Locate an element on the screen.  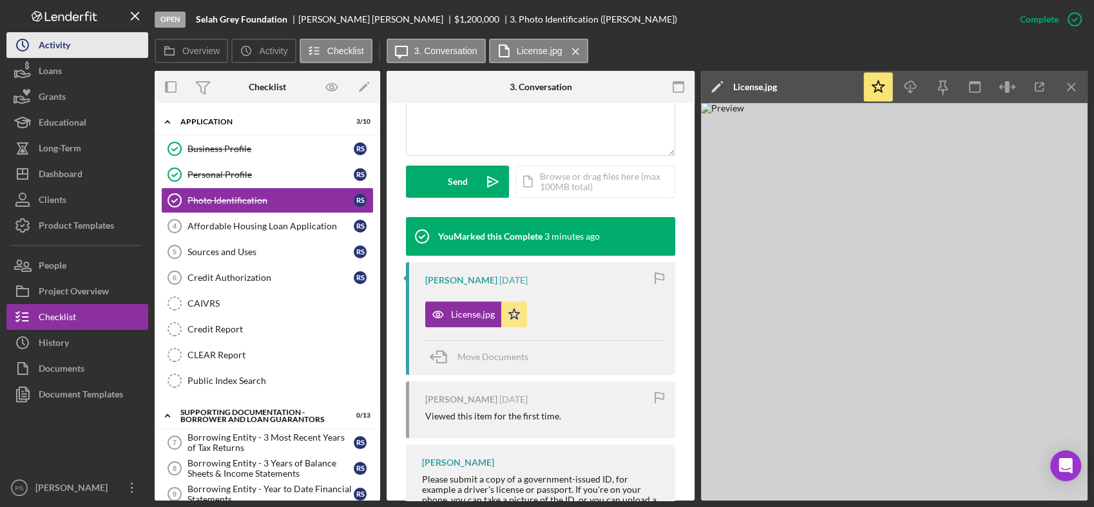
a: Project Overview is located at coordinates (77, 291).